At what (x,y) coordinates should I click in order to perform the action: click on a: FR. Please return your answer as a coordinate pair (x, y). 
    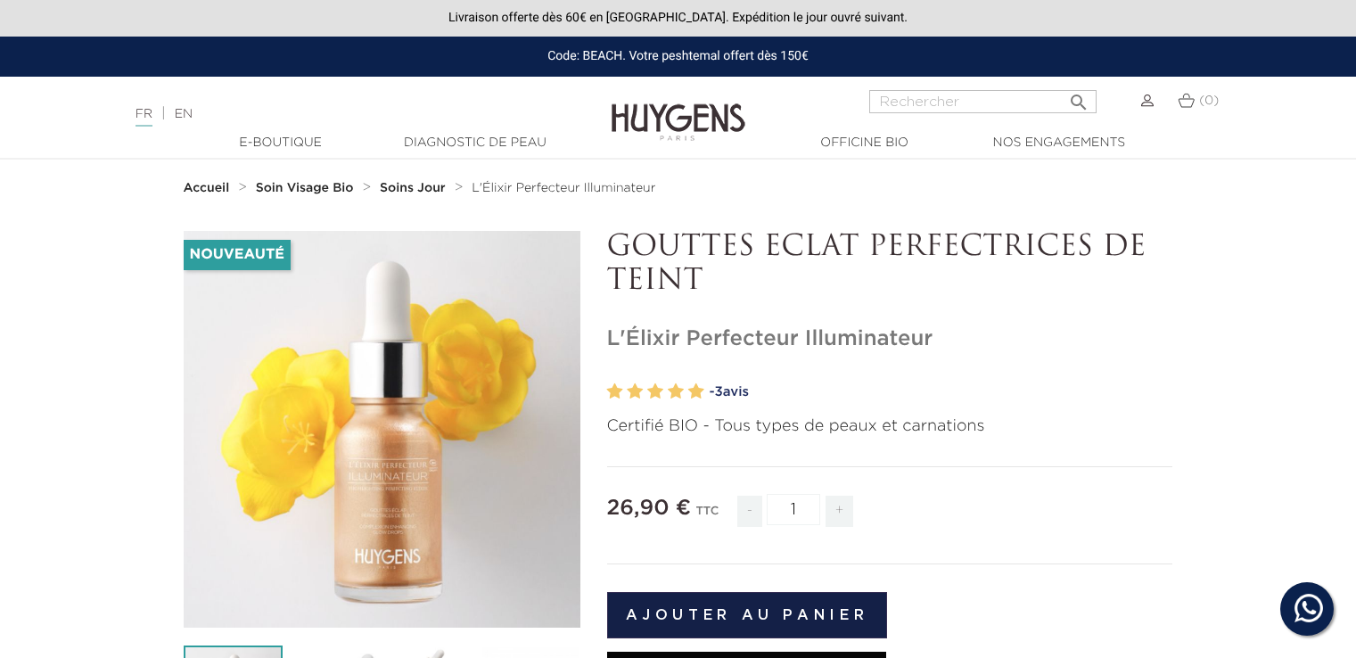
    Looking at the image, I should click on (144, 117).